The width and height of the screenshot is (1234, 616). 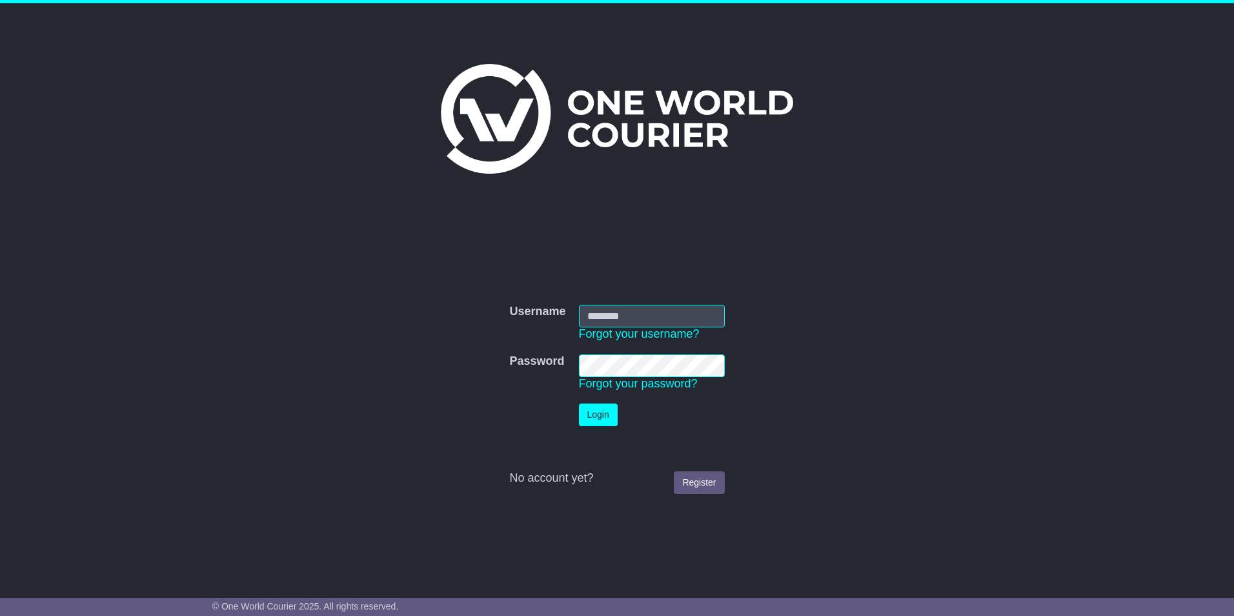 I want to click on div: No account yet?, so click(x=616, y=478).